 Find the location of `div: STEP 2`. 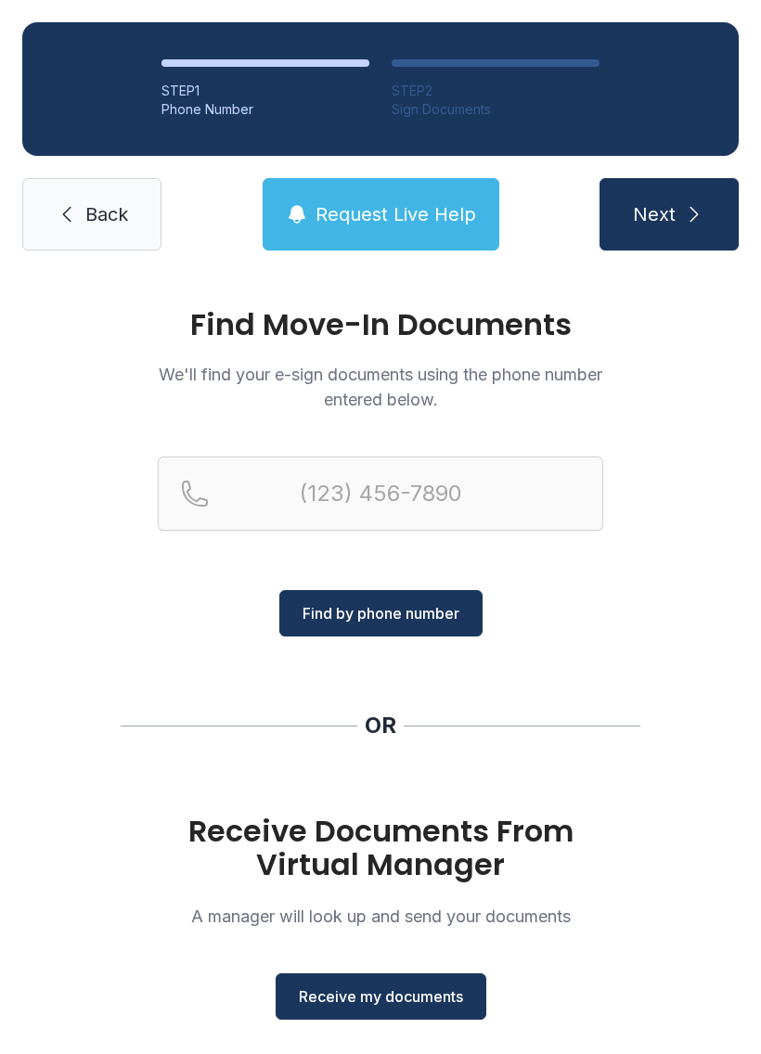

div: STEP 2 is located at coordinates (495, 91).